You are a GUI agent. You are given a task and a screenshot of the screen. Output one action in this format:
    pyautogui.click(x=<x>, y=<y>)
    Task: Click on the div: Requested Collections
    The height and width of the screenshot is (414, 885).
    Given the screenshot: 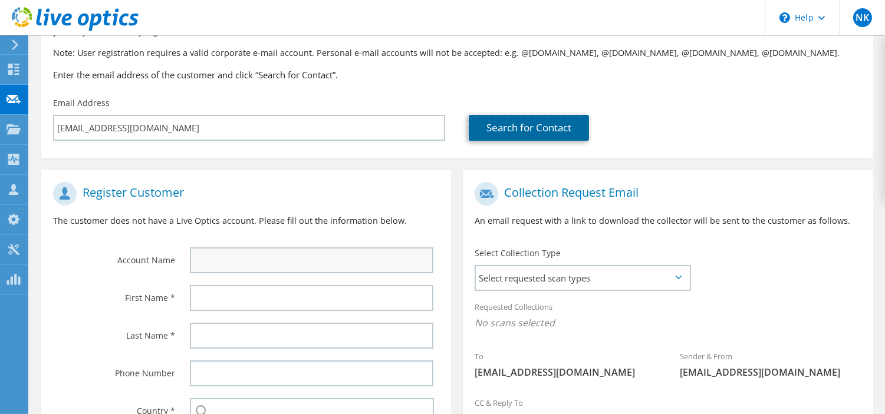 What is the action you would take?
    pyautogui.click(x=667, y=317)
    